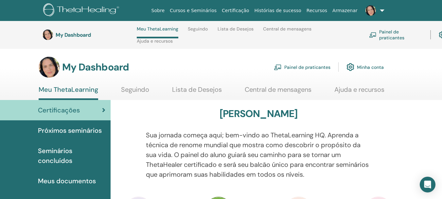 The image size is (442, 199). I want to click on a: Cursos e Seminários, so click(193, 10).